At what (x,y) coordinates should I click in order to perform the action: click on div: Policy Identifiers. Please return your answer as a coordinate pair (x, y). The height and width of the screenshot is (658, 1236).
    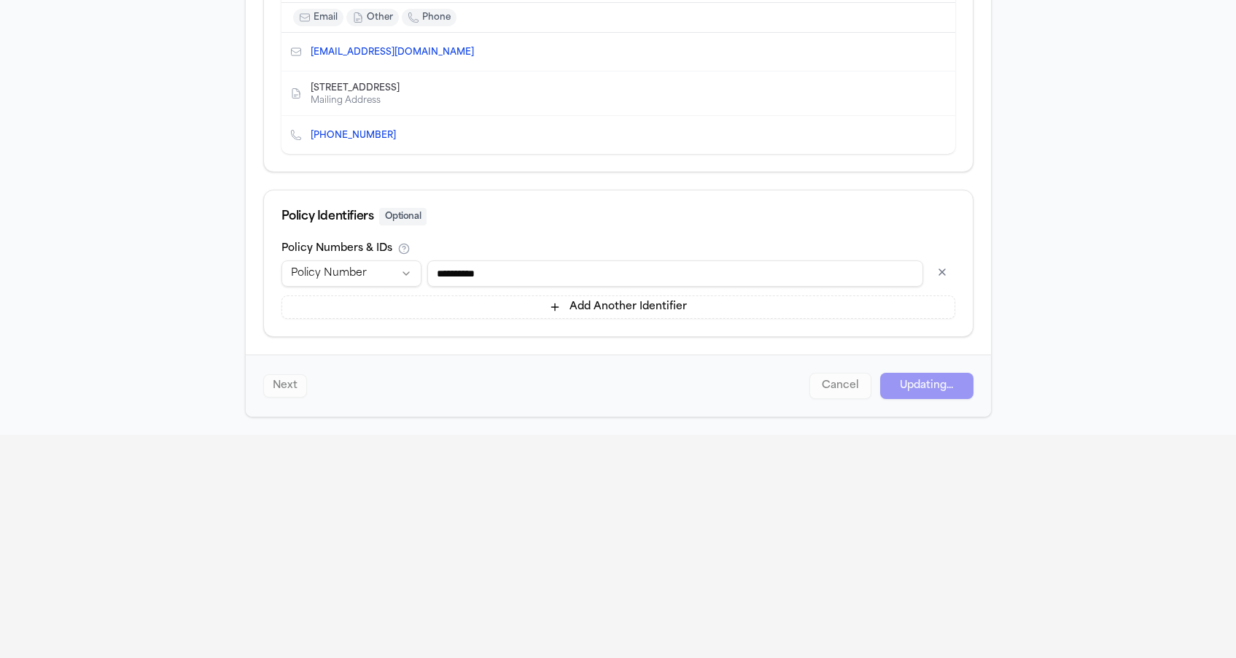
    Looking at the image, I should click on (618, 217).